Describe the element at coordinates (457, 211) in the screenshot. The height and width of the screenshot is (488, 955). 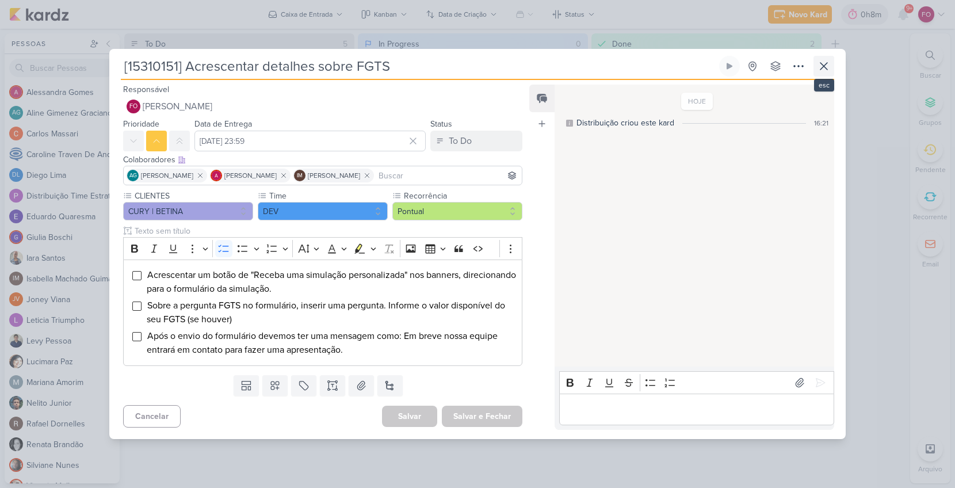
I see `button: Pontual` at that location.